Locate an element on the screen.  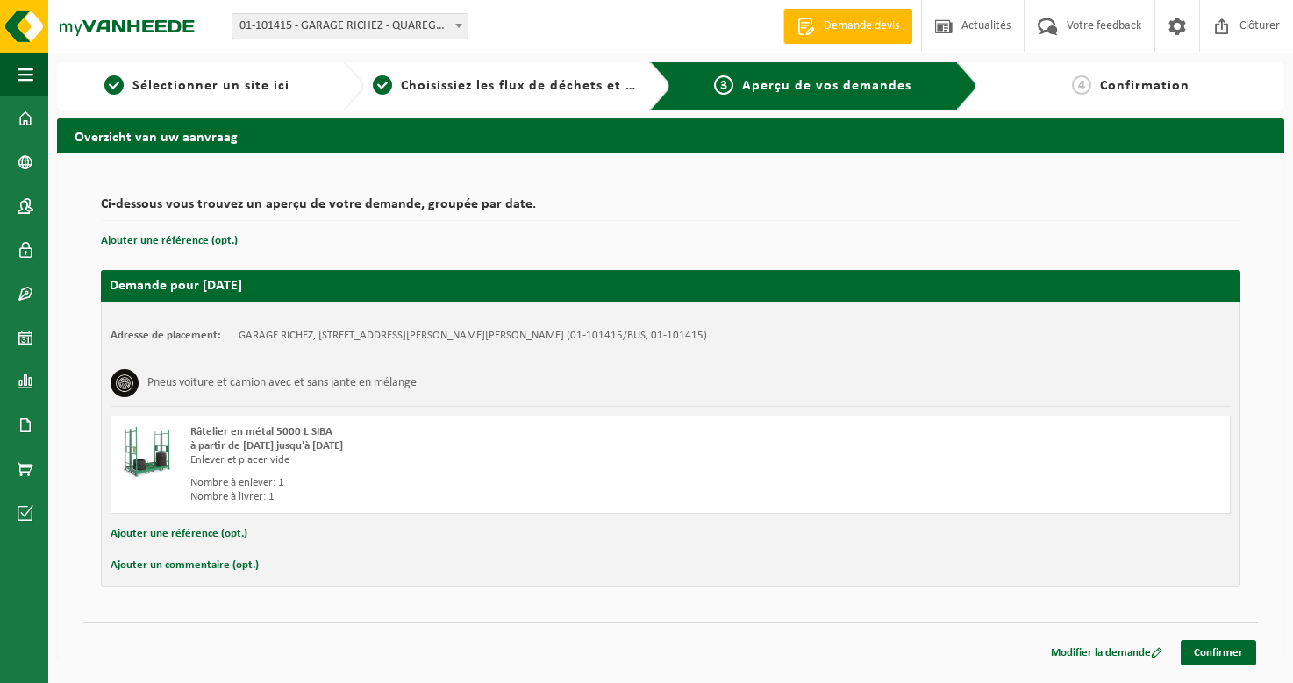
span: Demande devis is located at coordinates (861, 26).